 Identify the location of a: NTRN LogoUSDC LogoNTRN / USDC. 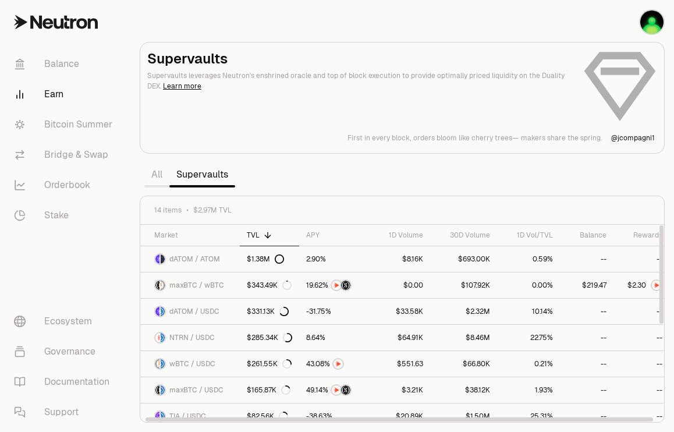
(190, 338).